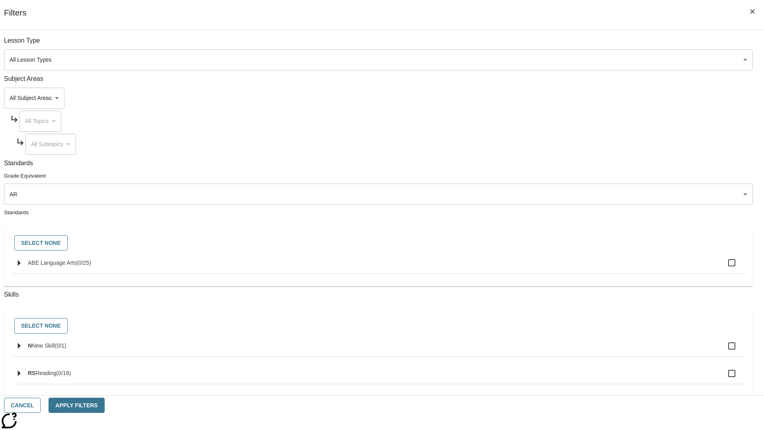 The image size is (764, 430). I want to click on ul: Select skills, so click(379, 377).